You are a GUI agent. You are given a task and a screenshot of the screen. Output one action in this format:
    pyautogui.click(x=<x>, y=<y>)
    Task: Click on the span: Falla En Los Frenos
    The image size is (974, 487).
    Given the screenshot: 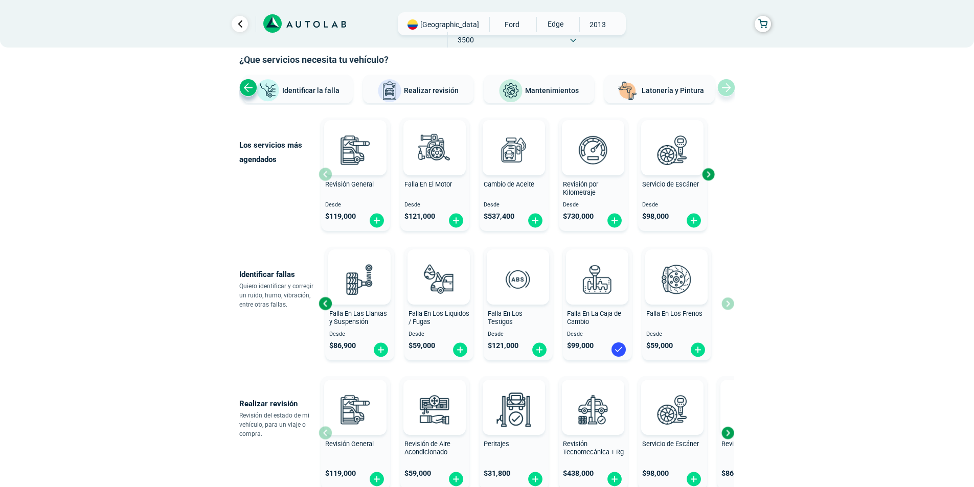 What is the action you would take?
    pyautogui.click(x=674, y=313)
    